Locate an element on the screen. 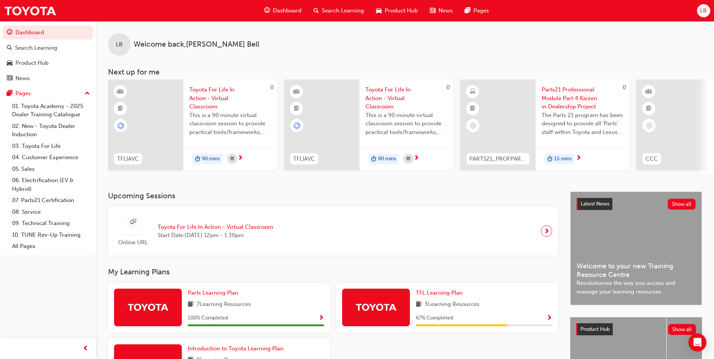 This screenshot has height=359, width=714. a: Product HubShow all is located at coordinates (636, 329).